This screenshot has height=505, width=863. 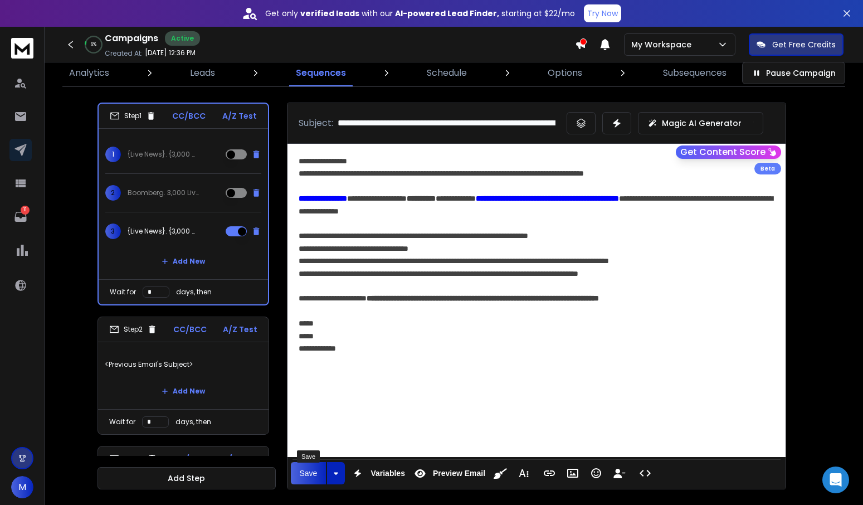 I want to click on div: Step 2, so click(x=133, y=329).